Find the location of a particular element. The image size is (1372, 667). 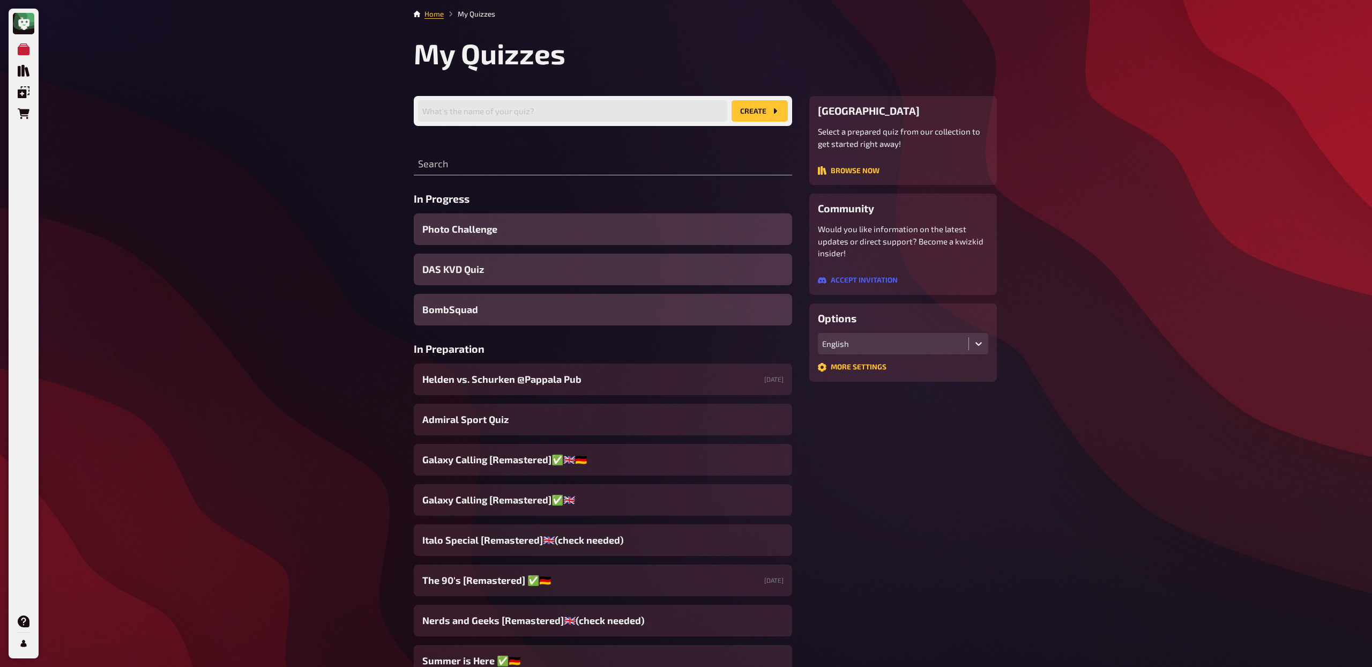

span: Nerds and Geeks [Remastered]🇬🇧(check needed) is located at coordinates (533, 620).